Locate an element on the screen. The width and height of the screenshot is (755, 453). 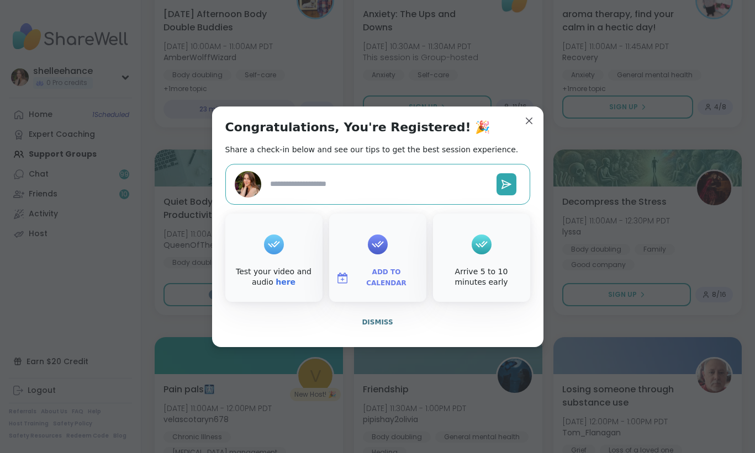
button: Add to Calendar is located at coordinates (378, 278).